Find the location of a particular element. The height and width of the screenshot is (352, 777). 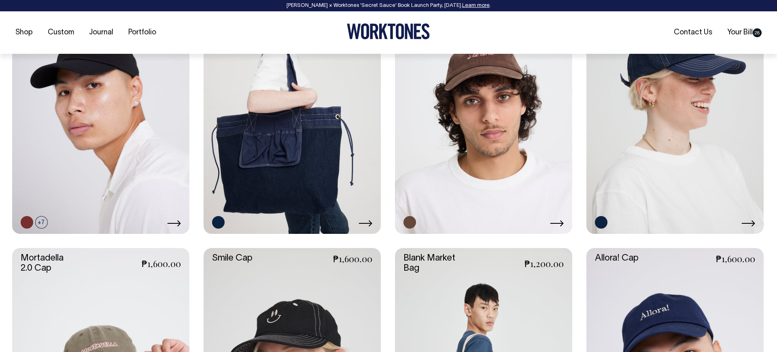

a: Custom is located at coordinates (61, 32).